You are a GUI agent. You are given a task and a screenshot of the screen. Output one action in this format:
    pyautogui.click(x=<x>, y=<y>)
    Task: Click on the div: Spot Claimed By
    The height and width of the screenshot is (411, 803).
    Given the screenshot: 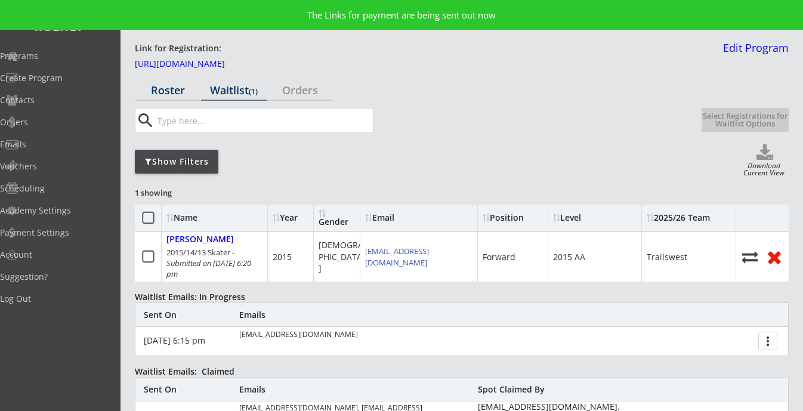 What is the action you would take?
    pyautogui.click(x=526, y=390)
    